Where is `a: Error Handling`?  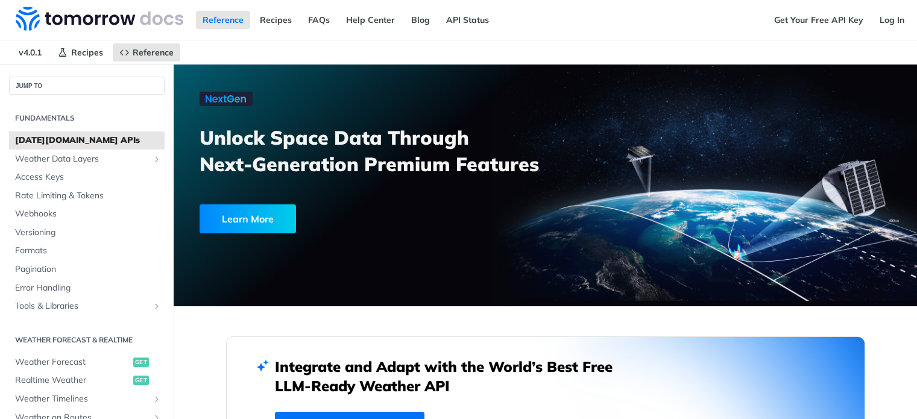
a: Error Handling is located at coordinates (87, 288).